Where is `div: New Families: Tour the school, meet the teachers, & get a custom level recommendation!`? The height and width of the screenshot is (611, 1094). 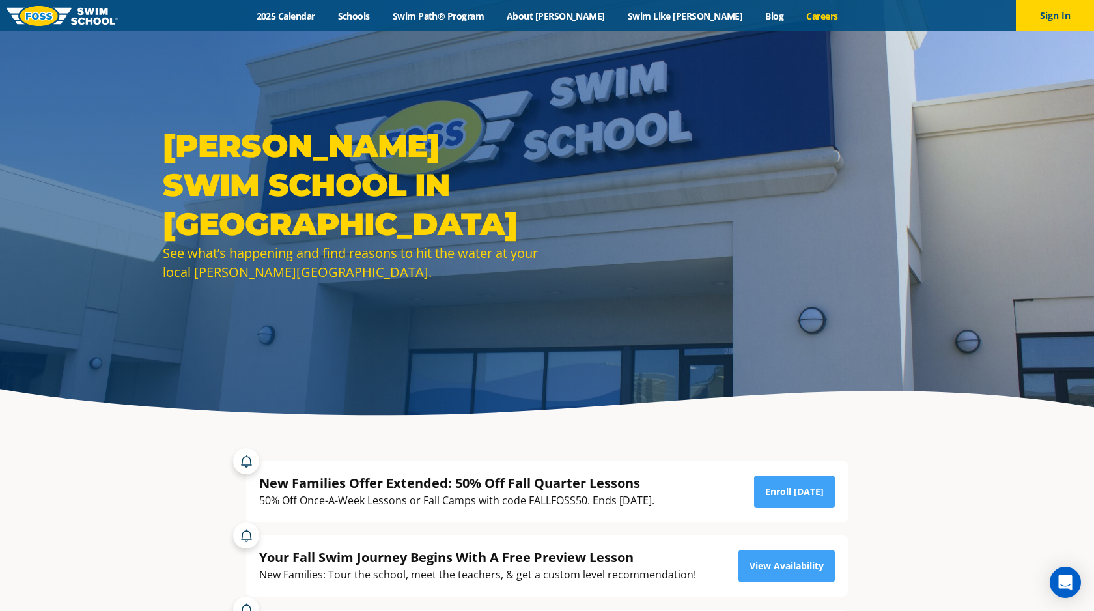 div: New Families: Tour the school, meet the teachers, & get a custom level recommendation! is located at coordinates (477, 574).